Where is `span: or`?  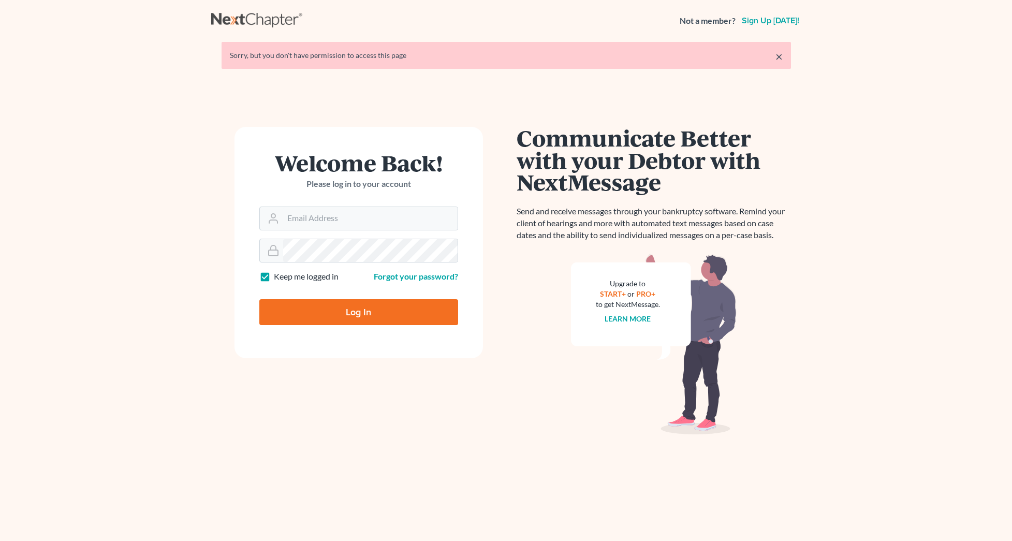
span: or is located at coordinates (631, 294).